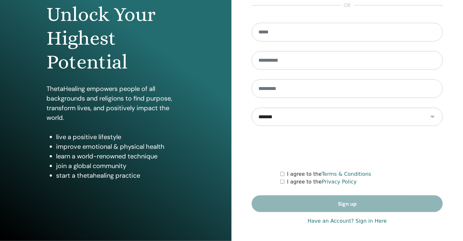 Image resolution: width=463 pixels, height=241 pixels. Describe the element at coordinates (120, 146) in the screenshot. I see `li: improve emotional & physical health` at that location.